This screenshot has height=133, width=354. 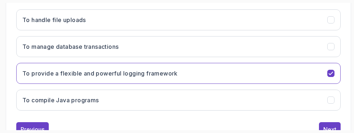 What do you see at coordinates (178, 100) in the screenshot?
I see `button: To compile Java programs` at bounding box center [178, 100].